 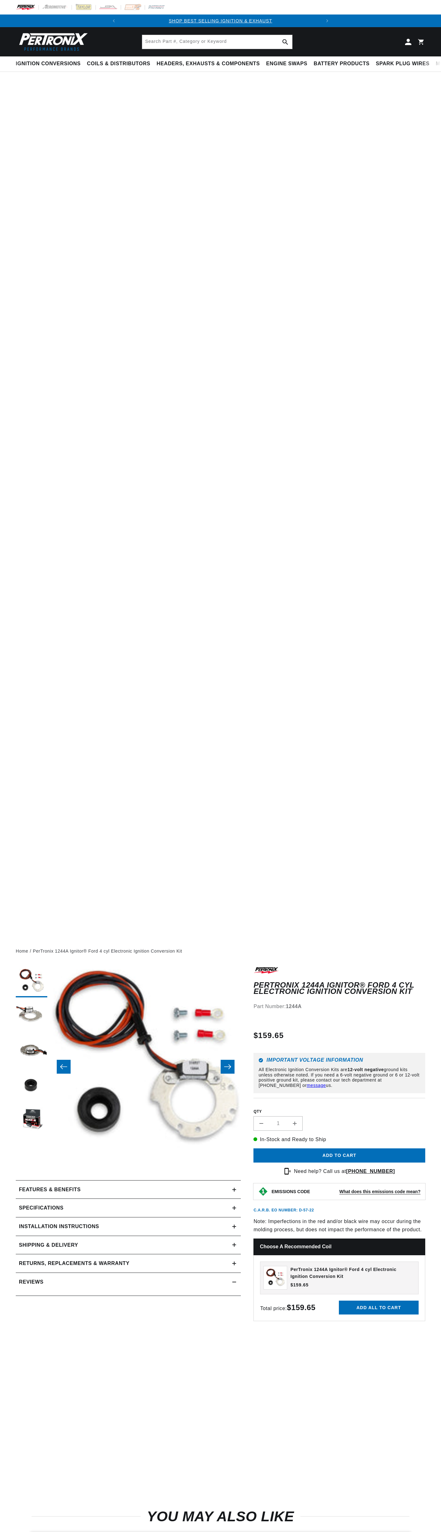 I want to click on media-gallery: Gallery Viewer, so click(x=128, y=1066).